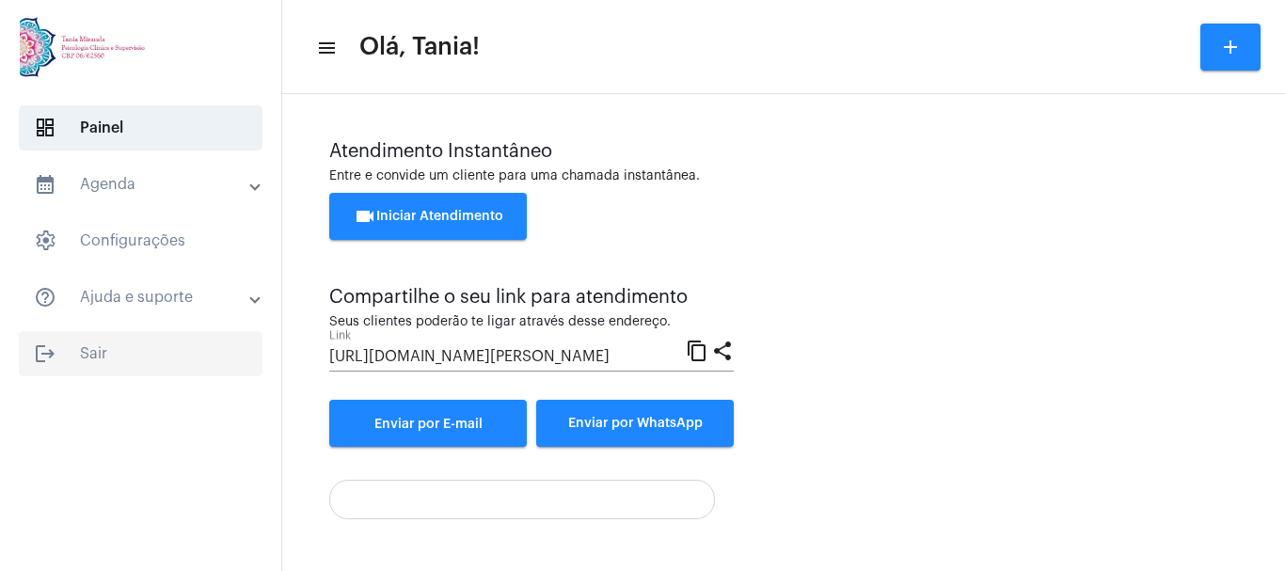 The width and height of the screenshot is (1285, 571). Describe the element at coordinates (635, 423) in the screenshot. I see `button: Enviar por WhatsApp` at that location.